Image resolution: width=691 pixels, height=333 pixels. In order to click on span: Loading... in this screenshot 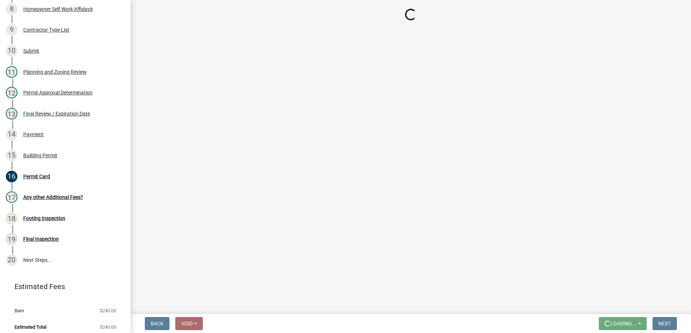, I will do `click(624, 323)`.